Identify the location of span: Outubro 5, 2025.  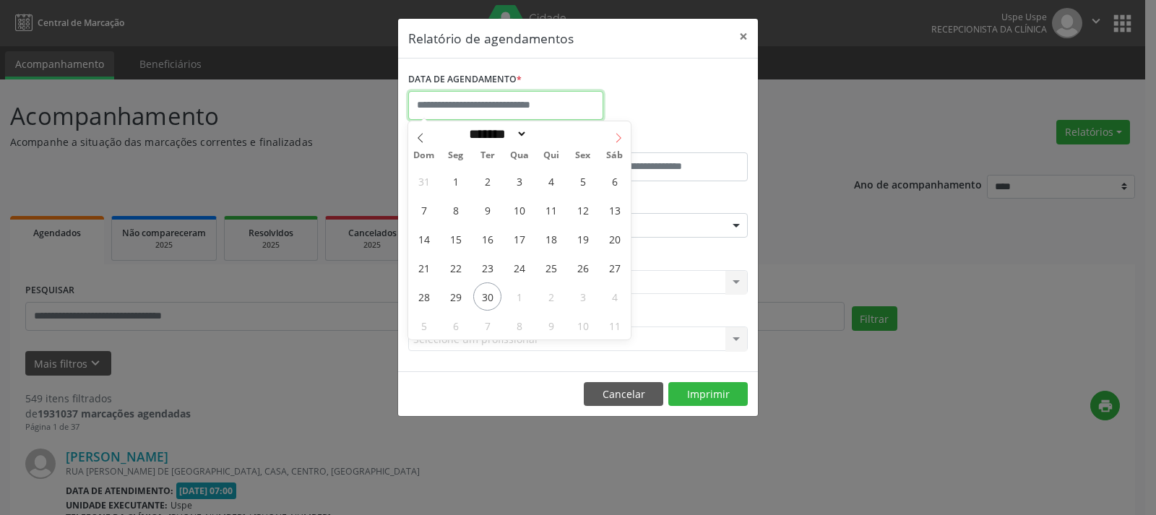
(424, 325).